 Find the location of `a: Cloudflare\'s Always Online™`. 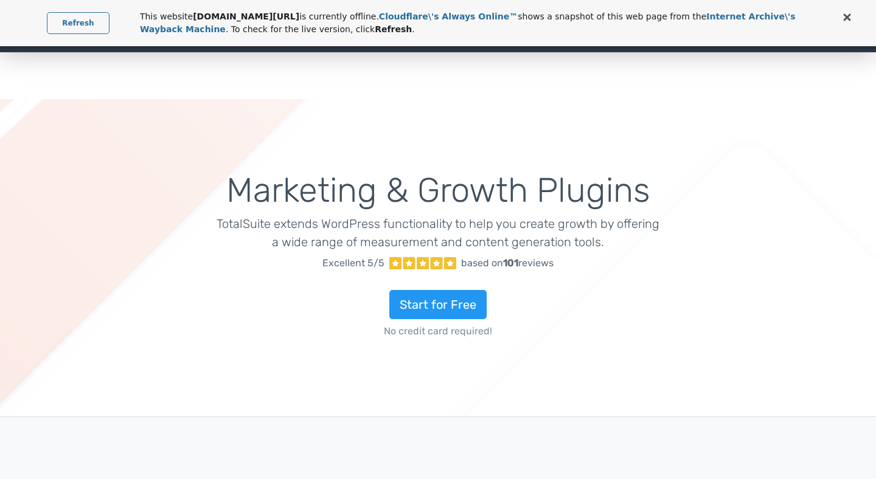

a: Cloudflare\'s Always Online™ is located at coordinates (448, 16).